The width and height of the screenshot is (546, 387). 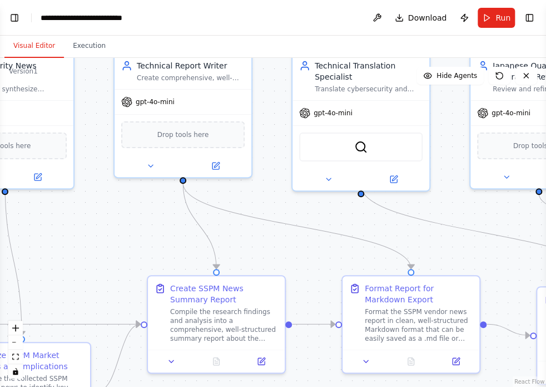 I want to click on button: Visual Editor, so click(x=34, y=46).